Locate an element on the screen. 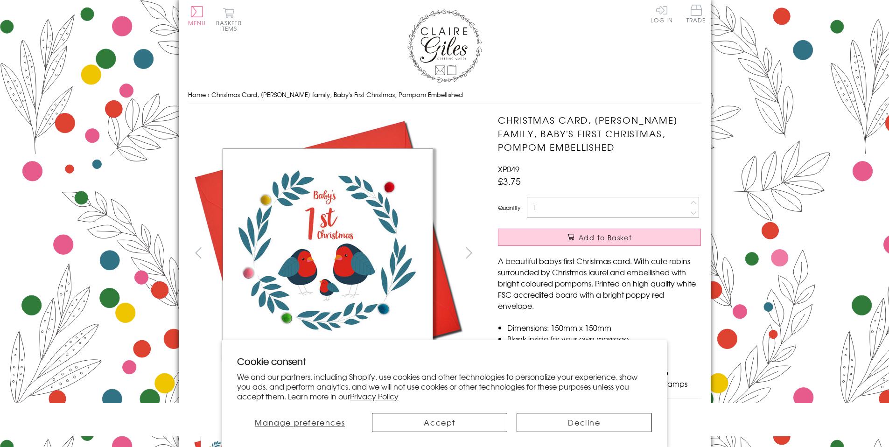  a: Home is located at coordinates (197, 94).